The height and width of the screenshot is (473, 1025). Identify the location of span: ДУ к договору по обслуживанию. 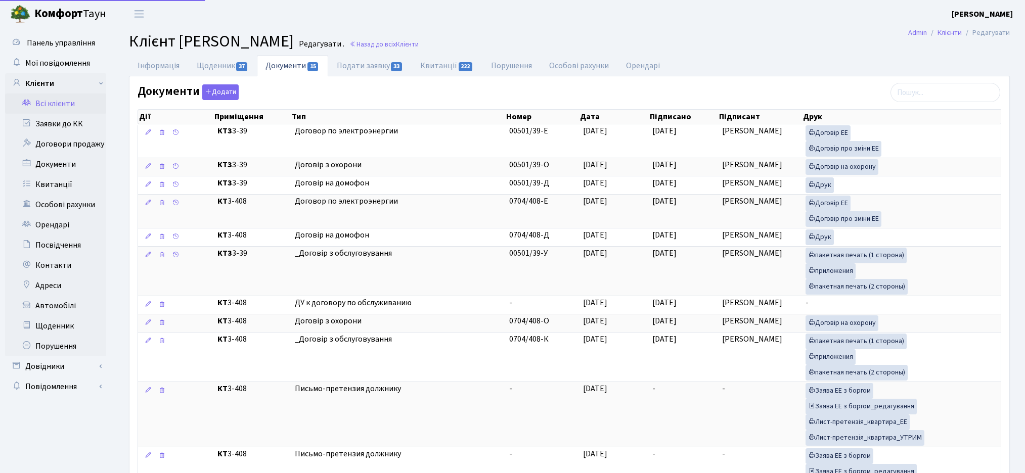
(398, 303).